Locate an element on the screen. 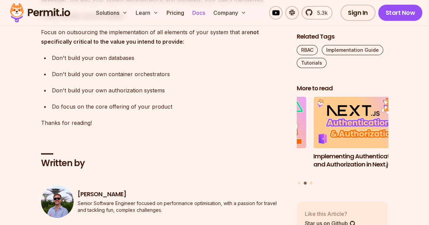  h3: Implementing Authentication and Authorization in Next.js is located at coordinates (359, 161).